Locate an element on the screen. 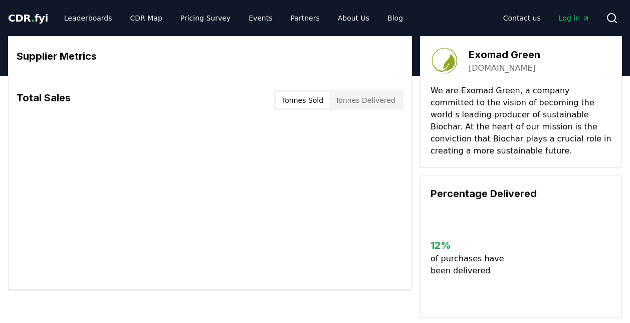 This screenshot has width=630, height=323. button: Tonnes Sold is located at coordinates (302, 100).